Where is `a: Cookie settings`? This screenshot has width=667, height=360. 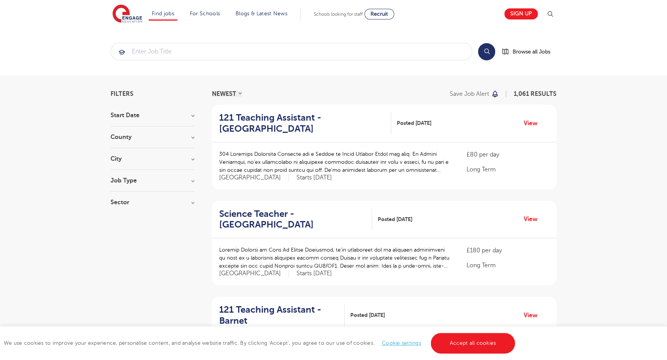
a: Cookie settings is located at coordinates (402, 342).